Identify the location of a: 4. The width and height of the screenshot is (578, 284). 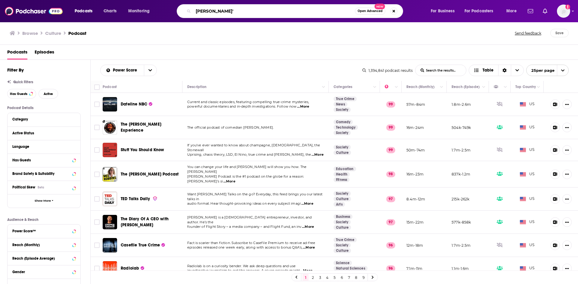
(327, 278).